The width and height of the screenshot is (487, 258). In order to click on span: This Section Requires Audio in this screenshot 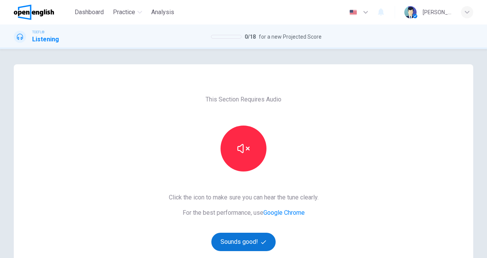, I will do `click(243, 99)`.